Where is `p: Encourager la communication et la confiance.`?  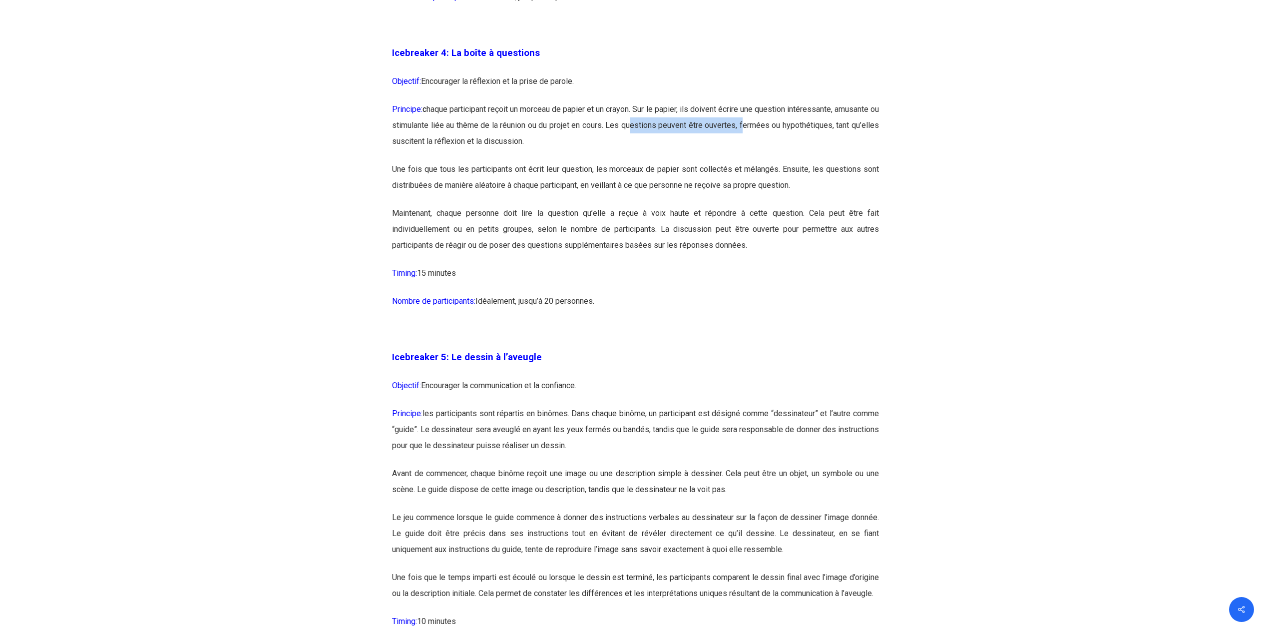
p: Encourager la communication et la confiance. is located at coordinates (635, 392).